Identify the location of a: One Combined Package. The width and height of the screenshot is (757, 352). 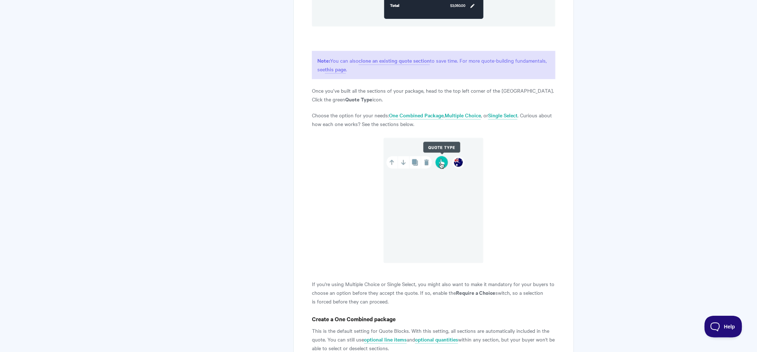
(416, 116).